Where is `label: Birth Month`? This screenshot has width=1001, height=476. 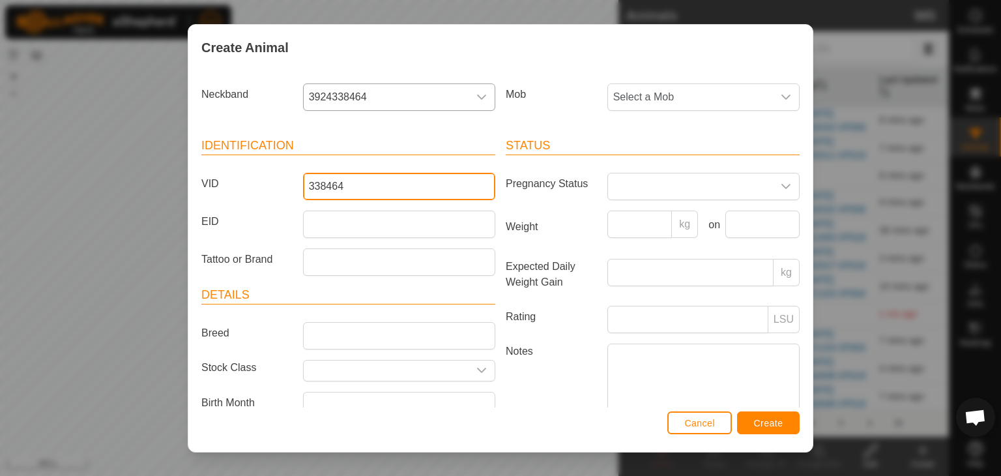
label: Birth Month is located at coordinates (247, 403).